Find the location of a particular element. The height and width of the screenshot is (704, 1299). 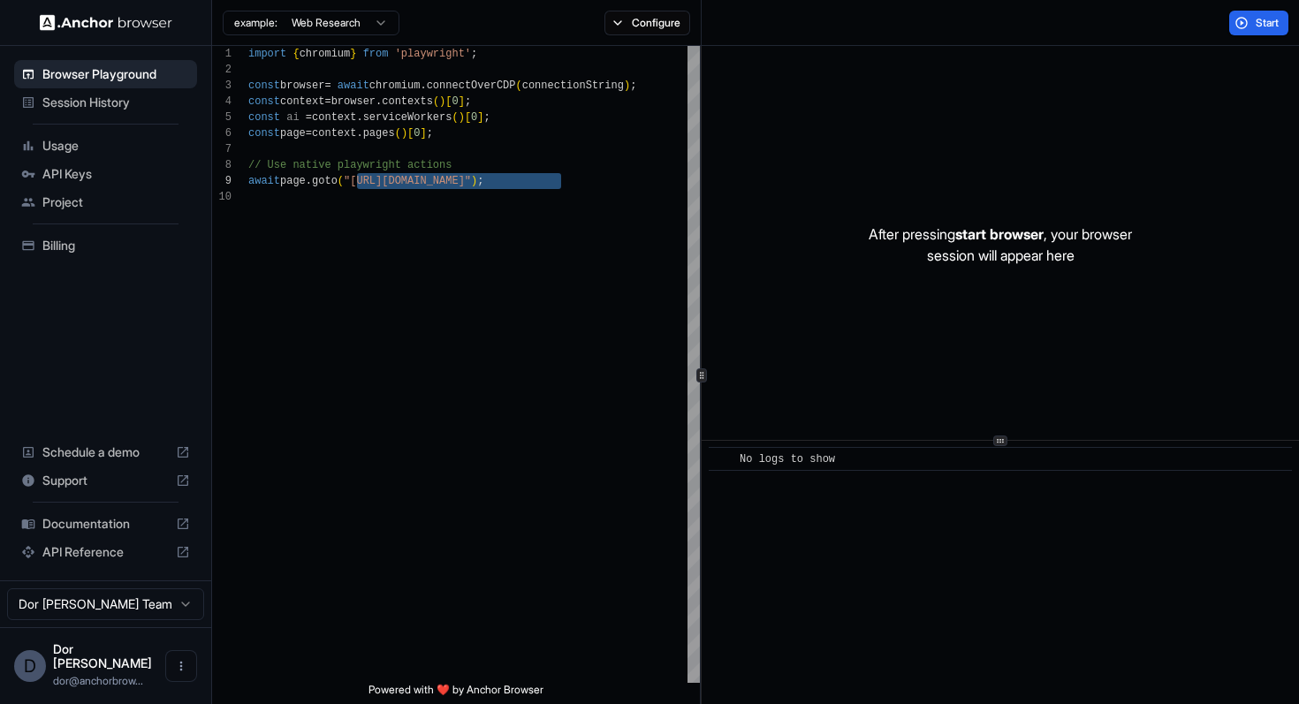

span: API Keys is located at coordinates (116, 174).